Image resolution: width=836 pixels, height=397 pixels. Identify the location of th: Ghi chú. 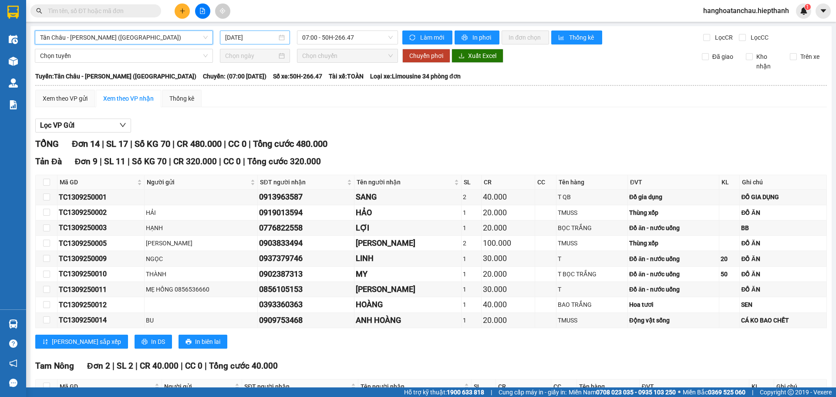
(783, 182).